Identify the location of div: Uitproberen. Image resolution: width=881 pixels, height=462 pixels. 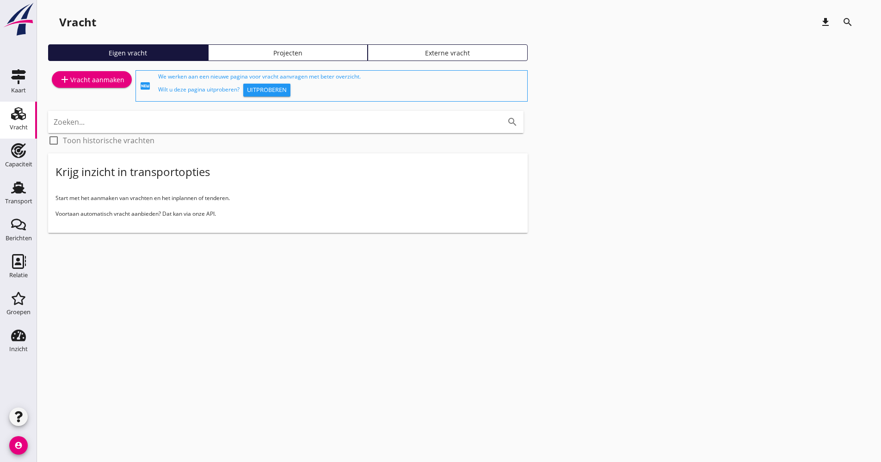
(267, 90).